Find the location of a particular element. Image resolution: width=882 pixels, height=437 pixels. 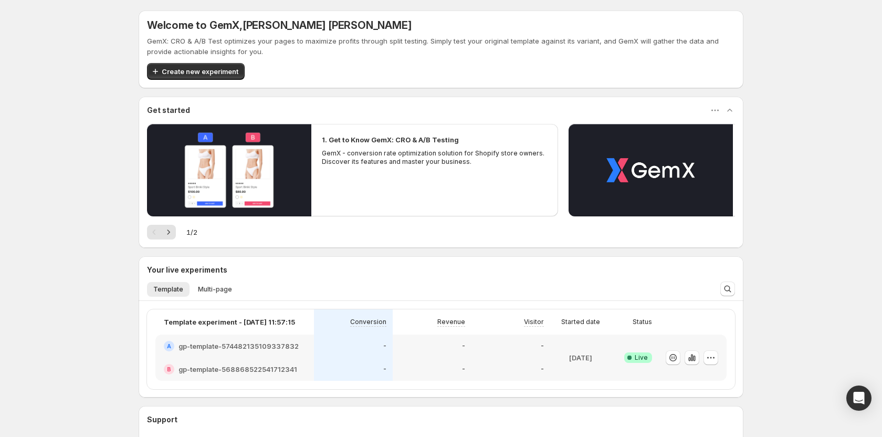

button: Next is located at coordinates (168, 232).